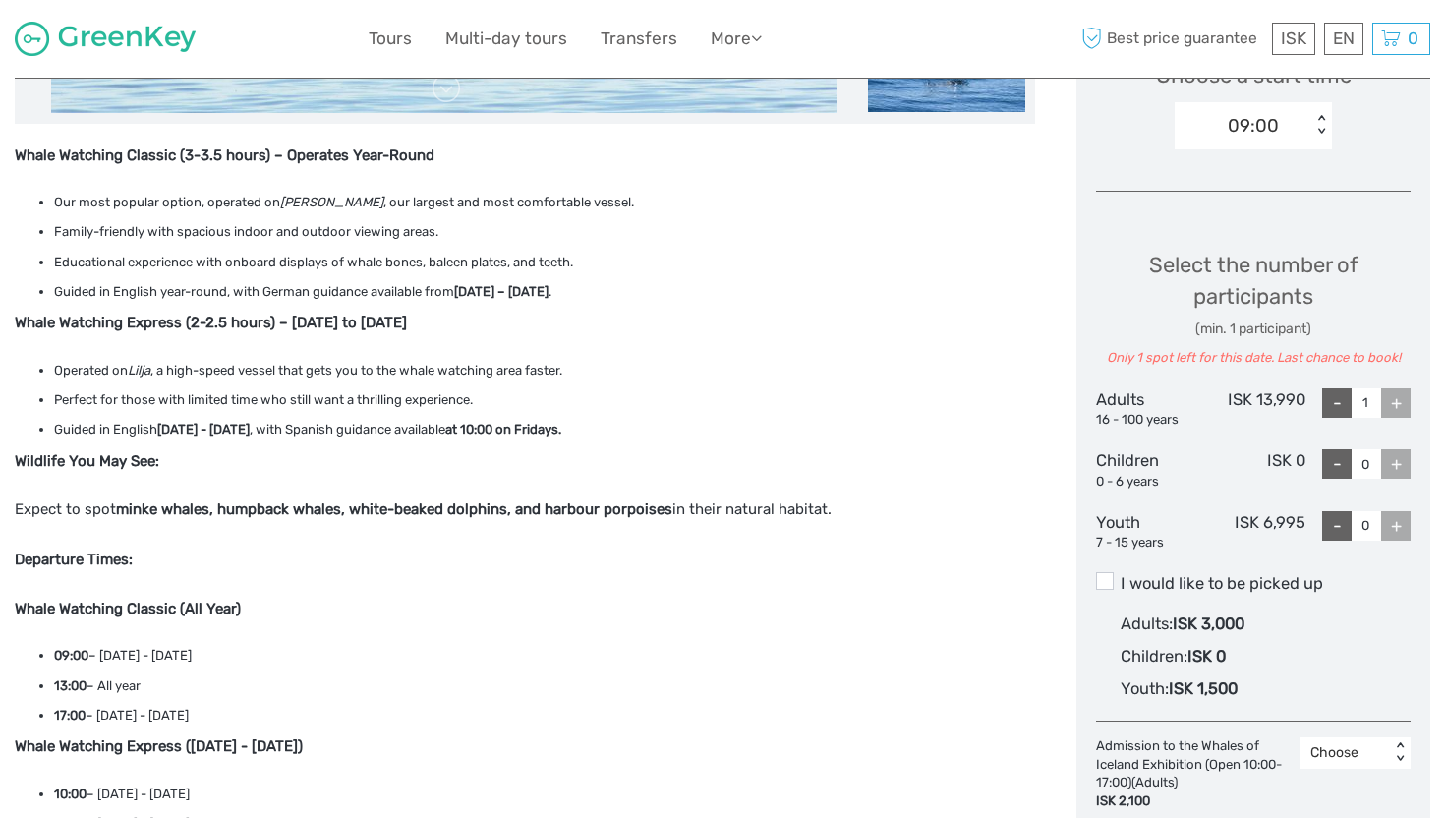 The height and width of the screenshot is (818, 1445). What do you see at coordinates (1254, 329) in the screenshot?
I see `div: (min. 1 participant)` at bounding box center [1254, 329].